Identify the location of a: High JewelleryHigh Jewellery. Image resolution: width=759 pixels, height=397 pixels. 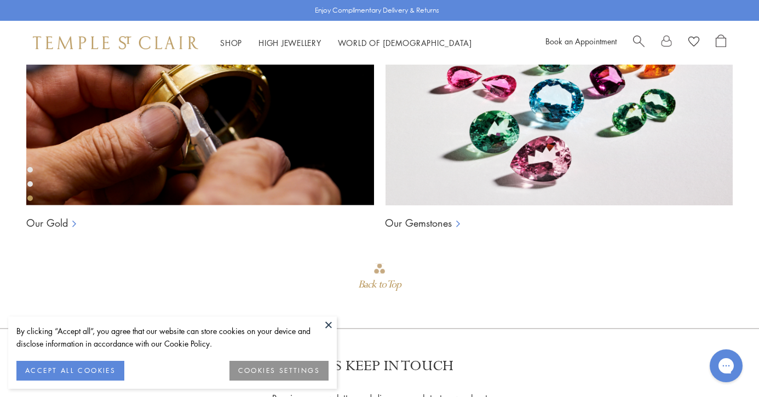
(290, 43).